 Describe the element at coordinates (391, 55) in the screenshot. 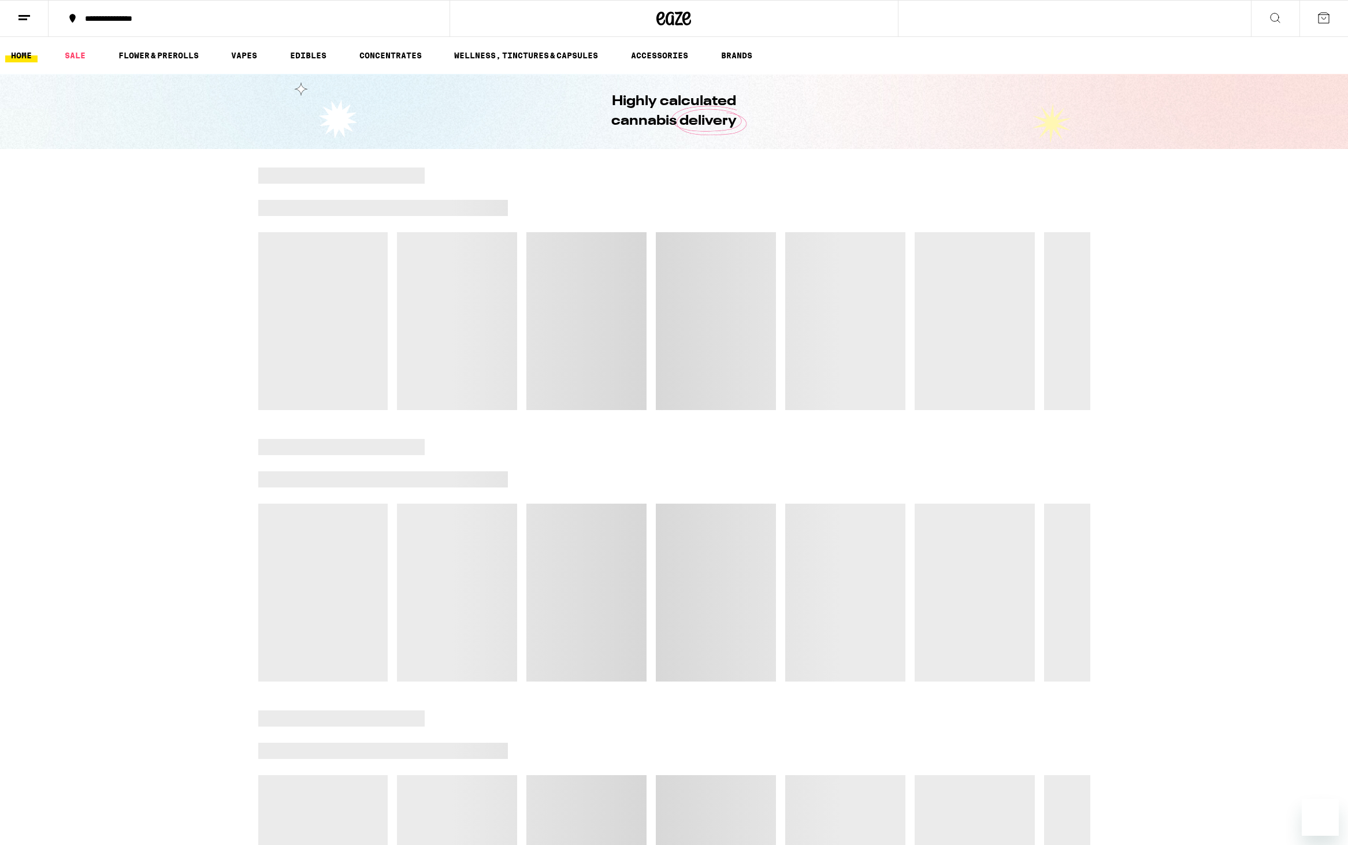

I see `a: CONCENTRATES` at that location.